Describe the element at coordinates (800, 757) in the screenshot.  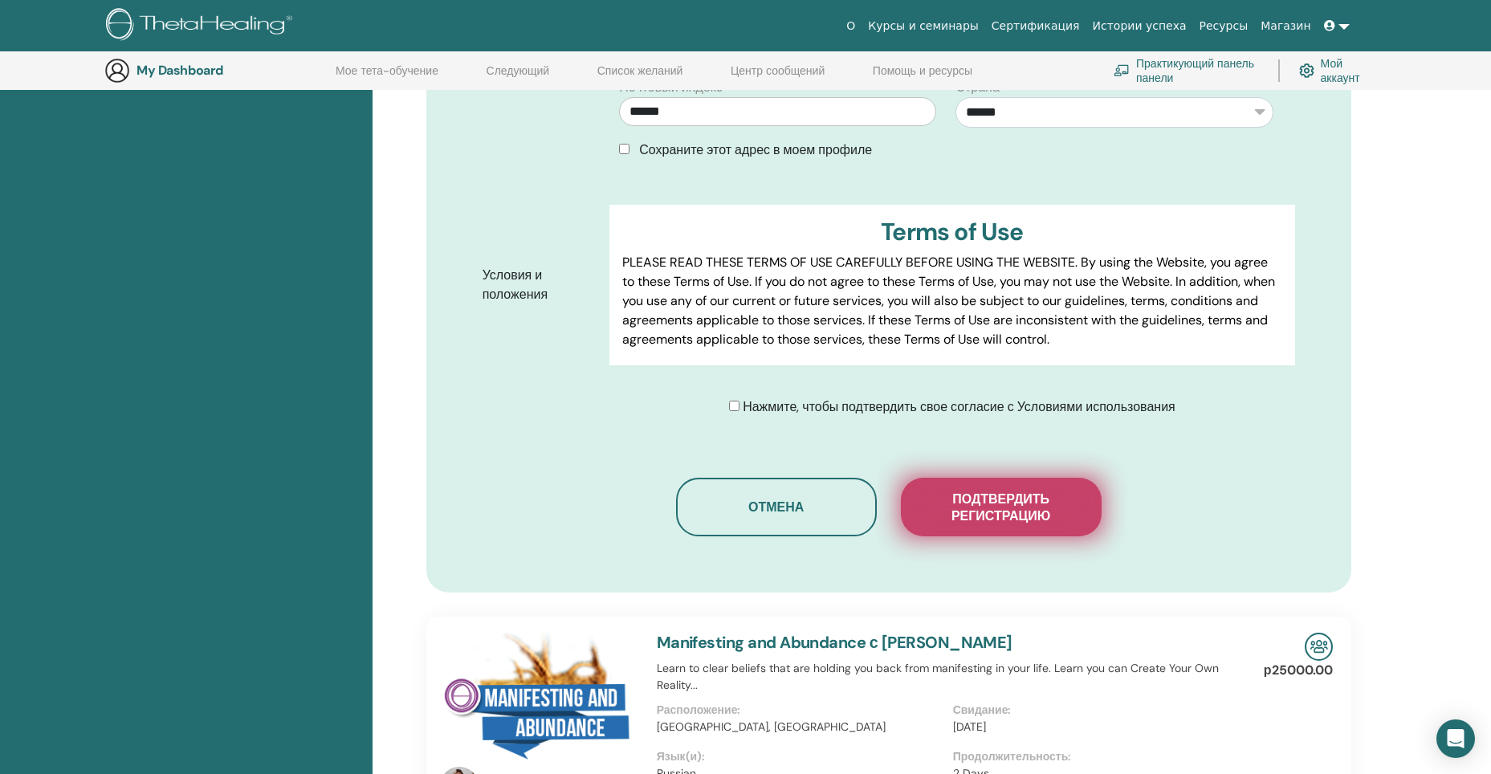
I see `p: Язык(и):` at that location.